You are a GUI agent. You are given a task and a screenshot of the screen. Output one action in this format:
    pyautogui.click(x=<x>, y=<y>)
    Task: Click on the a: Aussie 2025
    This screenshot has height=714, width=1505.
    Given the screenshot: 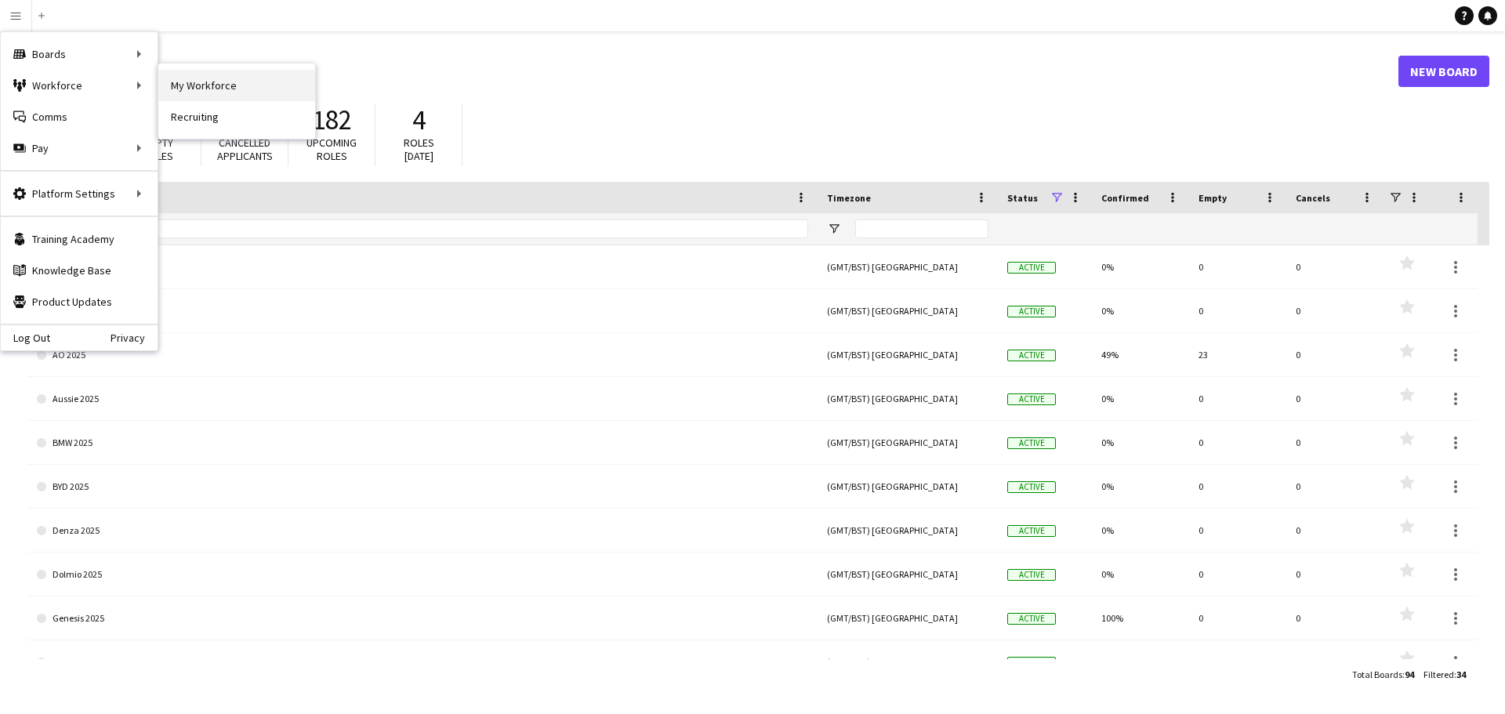 What is the action you would take?
    pyautogui.click(x=422, y=399)
    